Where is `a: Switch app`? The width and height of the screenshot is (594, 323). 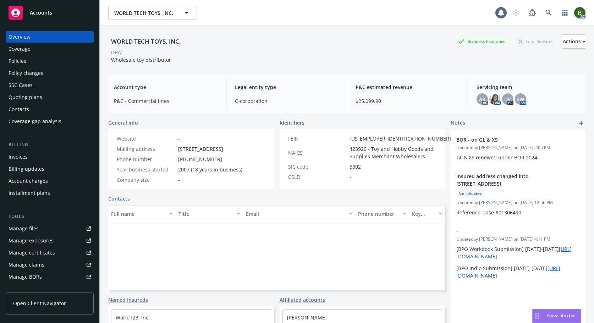 a: Switch app is located at coordinates (565, 13).